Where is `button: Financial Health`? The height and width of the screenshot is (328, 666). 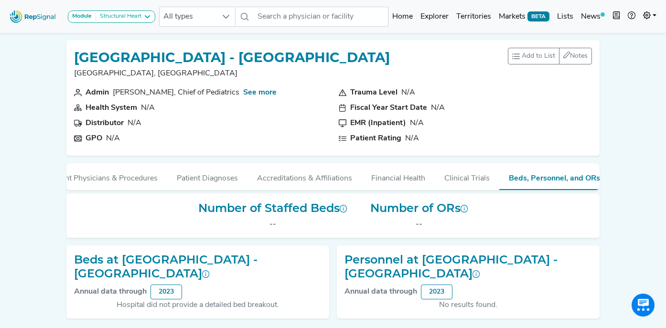
button: Financial Health is located at coordinates (398, 176).